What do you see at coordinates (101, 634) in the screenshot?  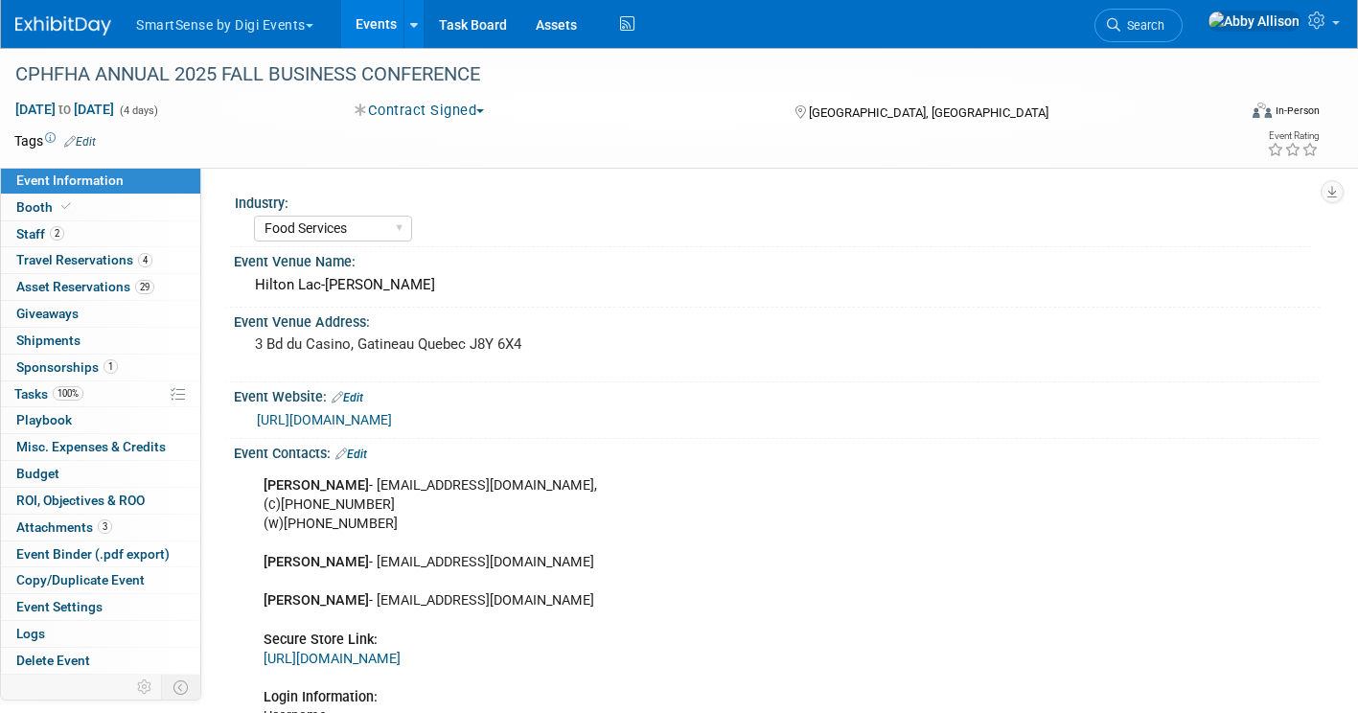 I see `a: Logs` at bounding box center [101, 634].